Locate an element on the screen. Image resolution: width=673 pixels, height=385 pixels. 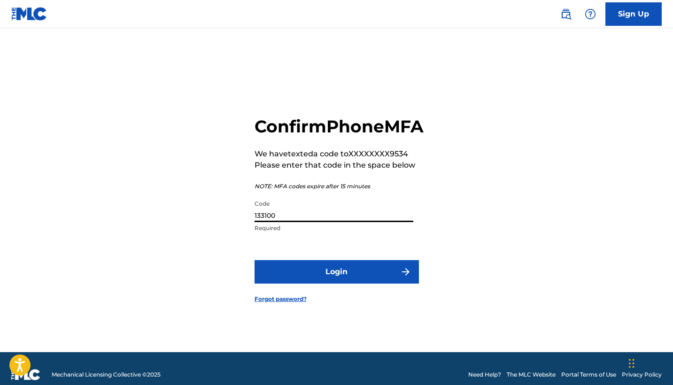
a: Need Help? is located at coordinates (485, 375).